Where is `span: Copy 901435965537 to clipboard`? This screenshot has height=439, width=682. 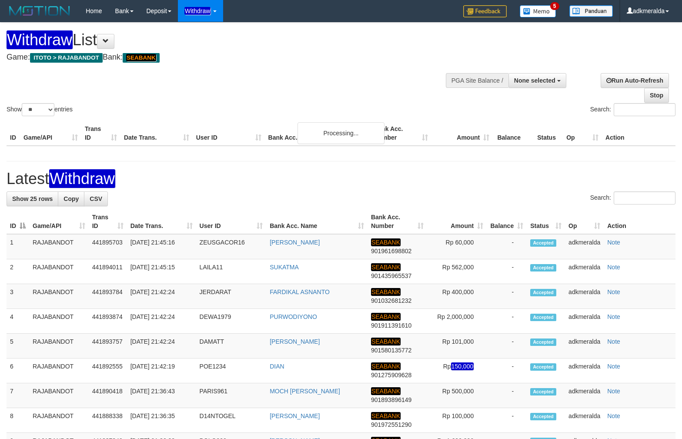 span: Copy 901435965537 to clipboard is located at coordinates (391, 276).